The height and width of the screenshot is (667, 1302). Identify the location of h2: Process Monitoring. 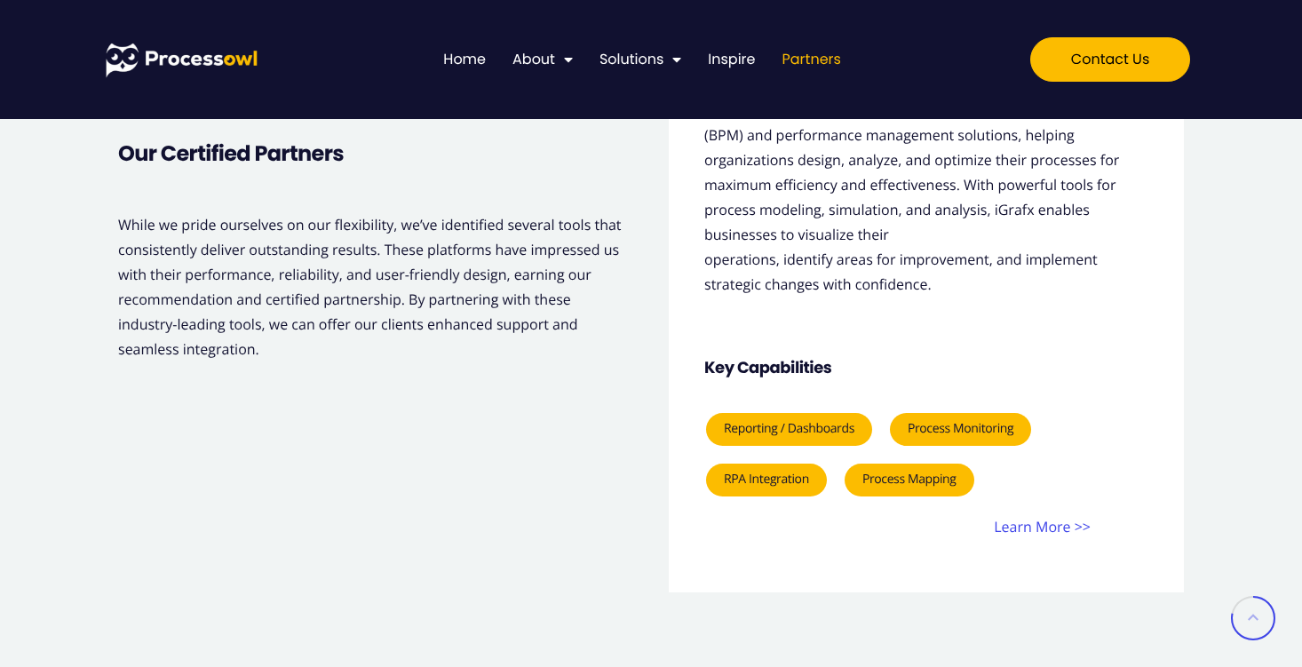
(960, 429).